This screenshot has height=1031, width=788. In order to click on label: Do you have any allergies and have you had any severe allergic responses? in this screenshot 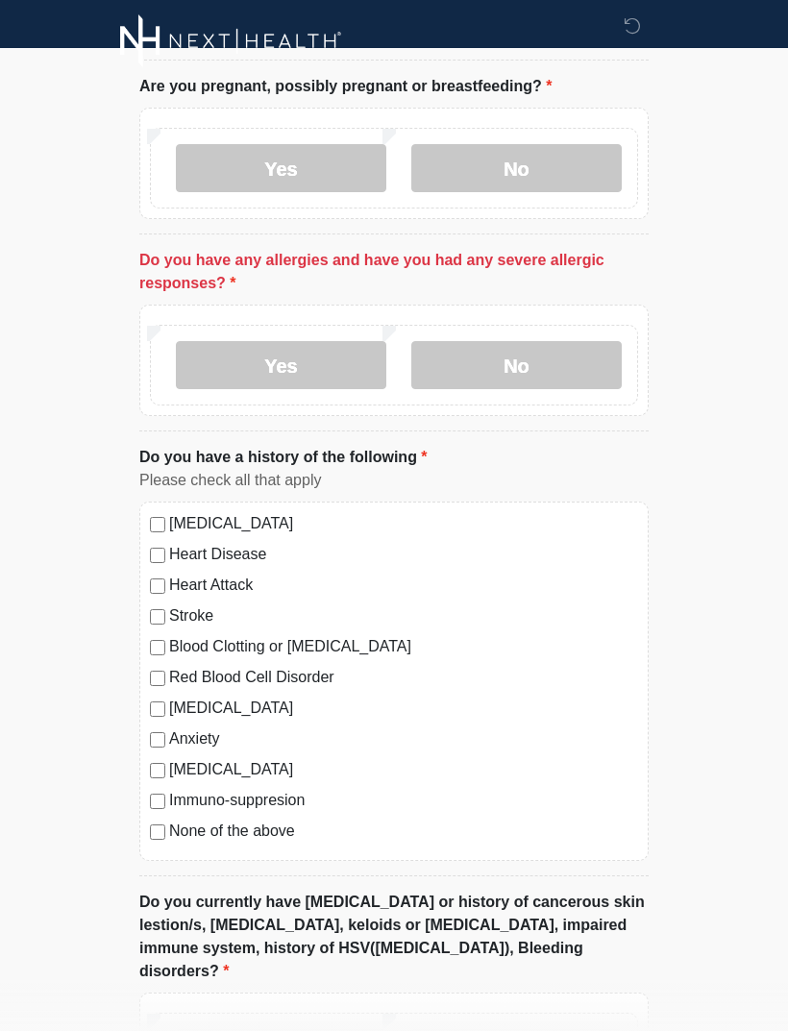, I will do `click(394, 272)`.